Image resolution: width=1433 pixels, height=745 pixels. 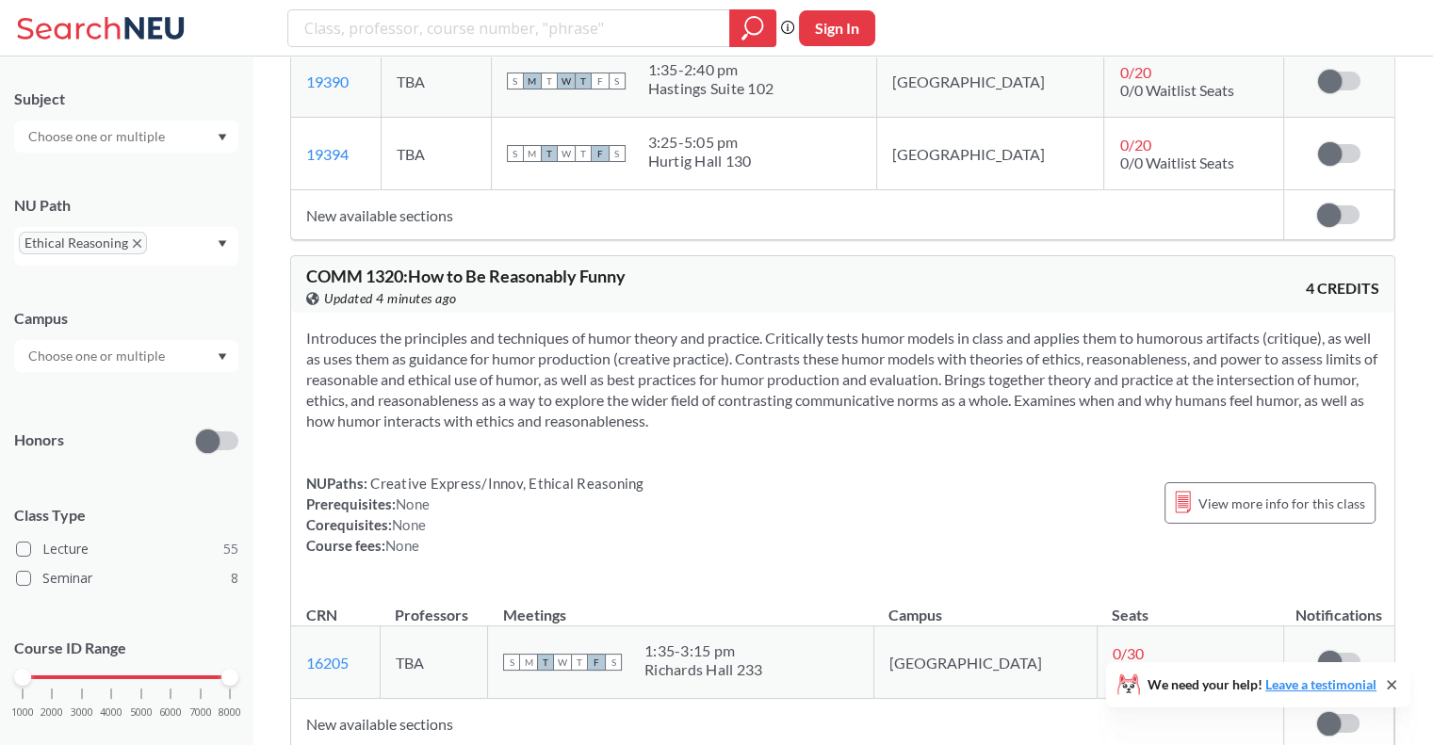 I want to click on span: Creative Express/Innov, Ethical Reasoning, so click(x=506, y=483).